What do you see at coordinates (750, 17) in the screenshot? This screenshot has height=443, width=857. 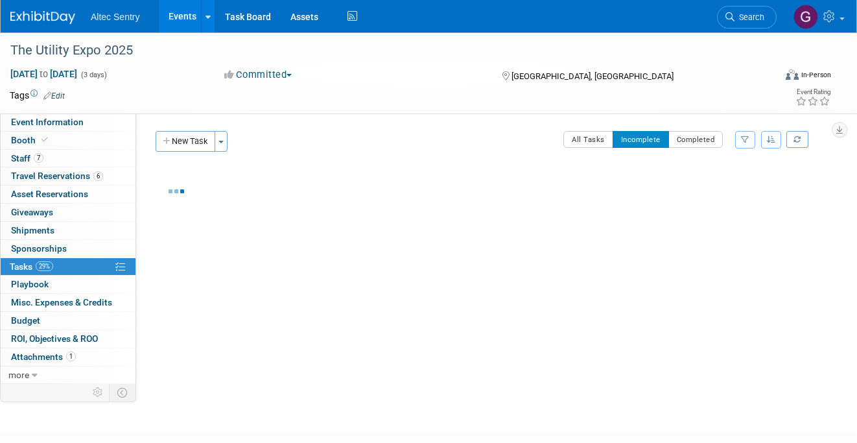 I see `span: Search` at bounding box center [750, 17].